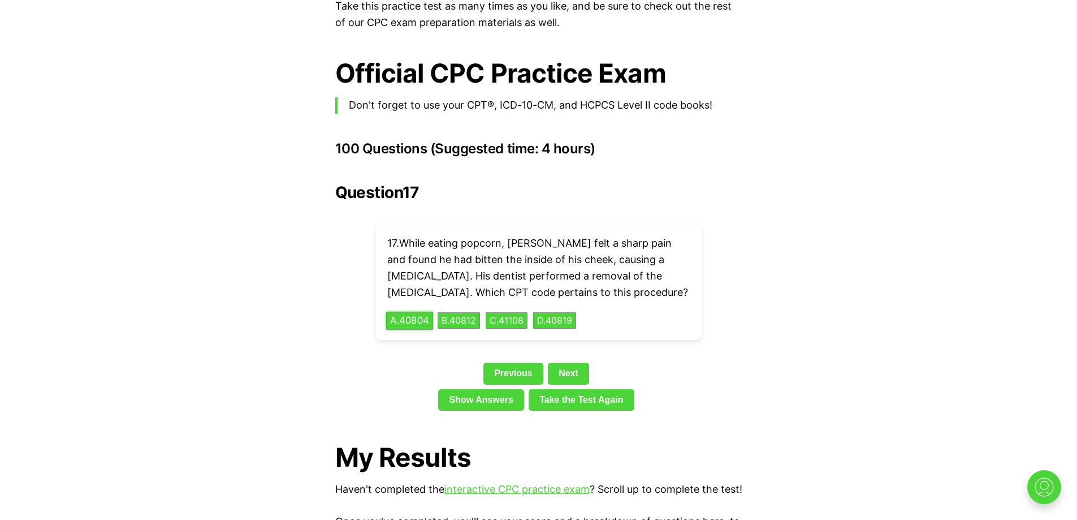 This screenshot has width=1077, height=520. What do you see at coordinates (555, 321) in the screenshot?
I see `button: D.40819` at bounding box center [555, 321].